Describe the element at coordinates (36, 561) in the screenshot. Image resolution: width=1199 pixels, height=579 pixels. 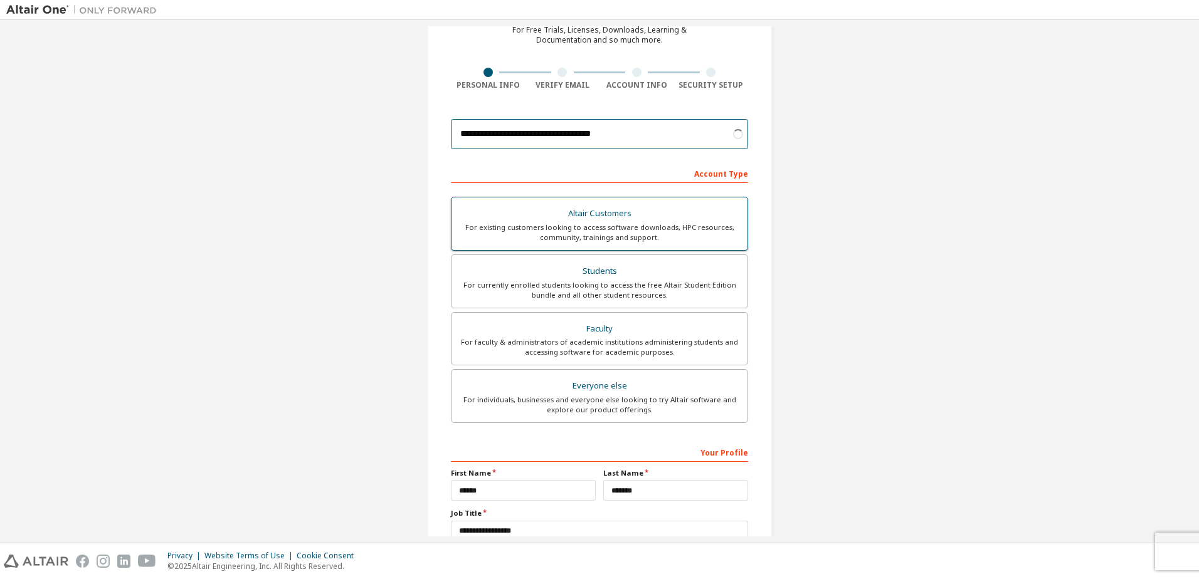
I see `img: altair_logo.svg` at that location.